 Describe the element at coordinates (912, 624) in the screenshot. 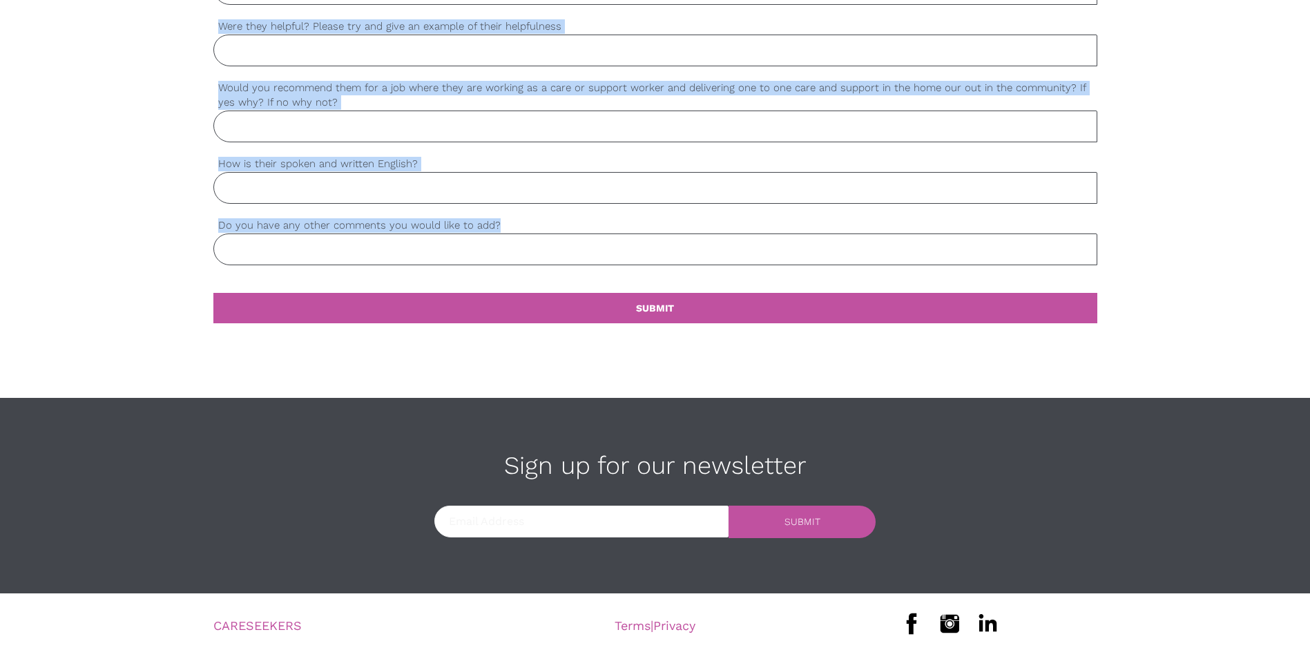

I see `img: facebook.png` at that location.